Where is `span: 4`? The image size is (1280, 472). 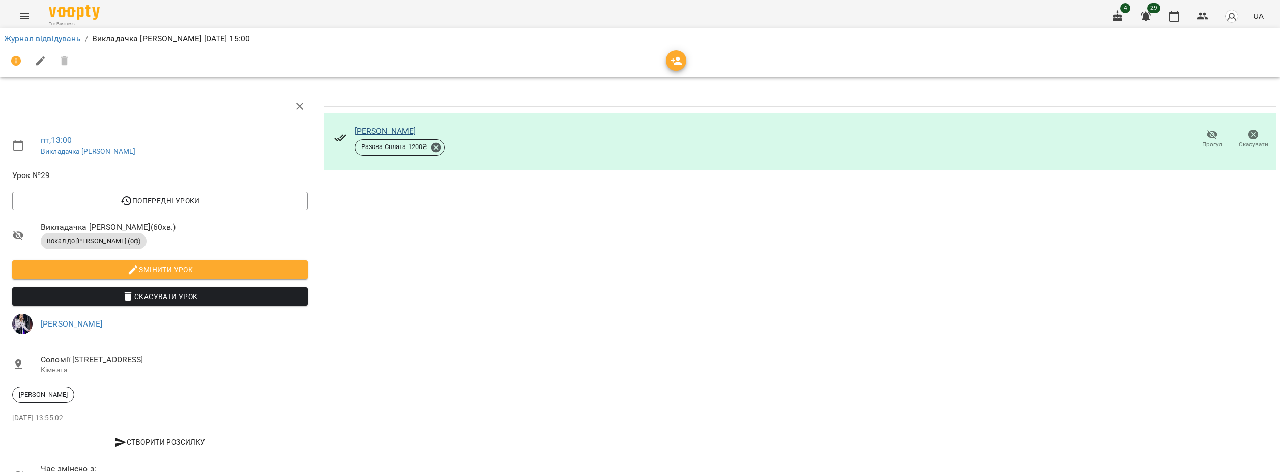 span: 4 is located at coordinates (1125, 8).